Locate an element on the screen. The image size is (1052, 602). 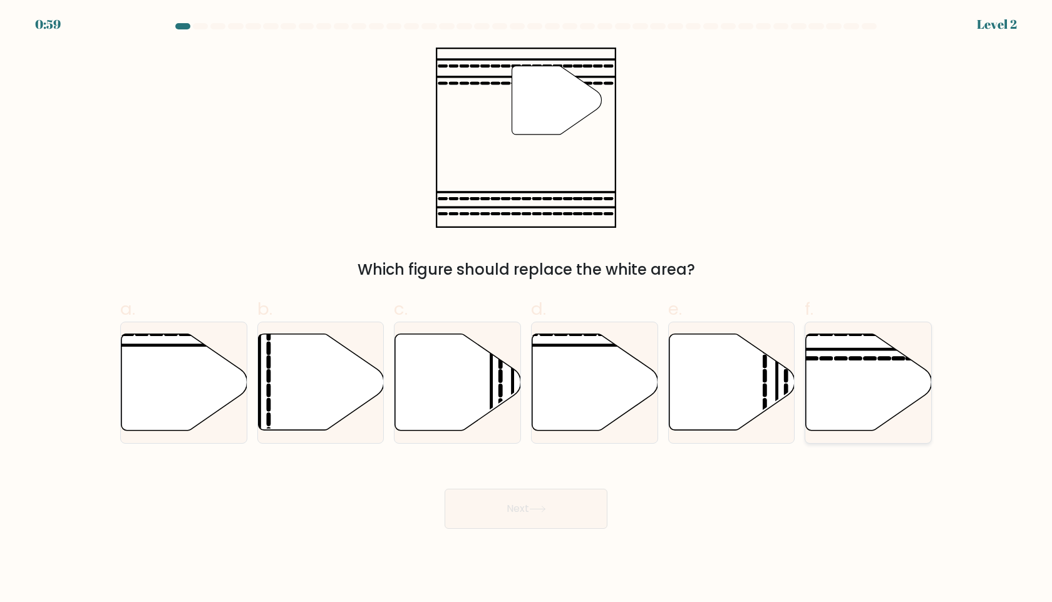
div: 0:59 is located at coordinates (48, 24).